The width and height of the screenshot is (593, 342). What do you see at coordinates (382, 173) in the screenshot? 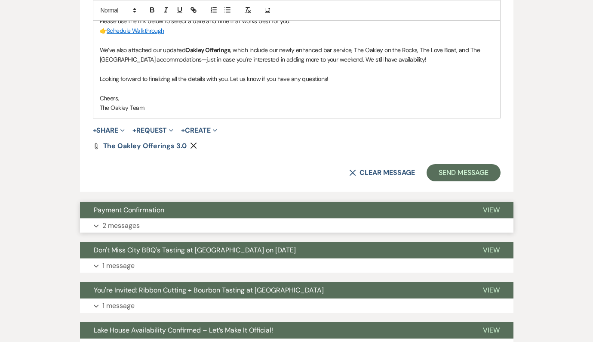
I see `button: Clear message` at bounding box center [382, 173].